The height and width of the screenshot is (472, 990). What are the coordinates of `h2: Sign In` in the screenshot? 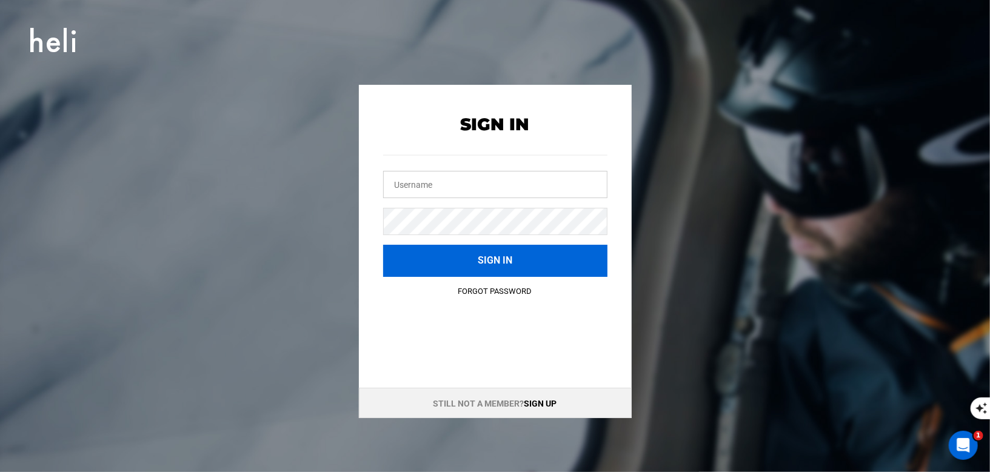 It's located at (496, 124).